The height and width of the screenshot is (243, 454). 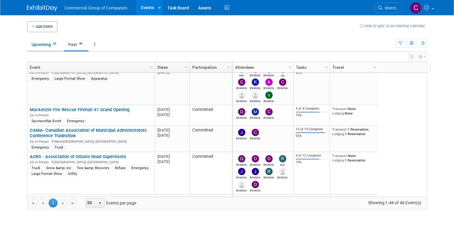 I want to click on span: Go to the previous page, so click(x=43, y=203).